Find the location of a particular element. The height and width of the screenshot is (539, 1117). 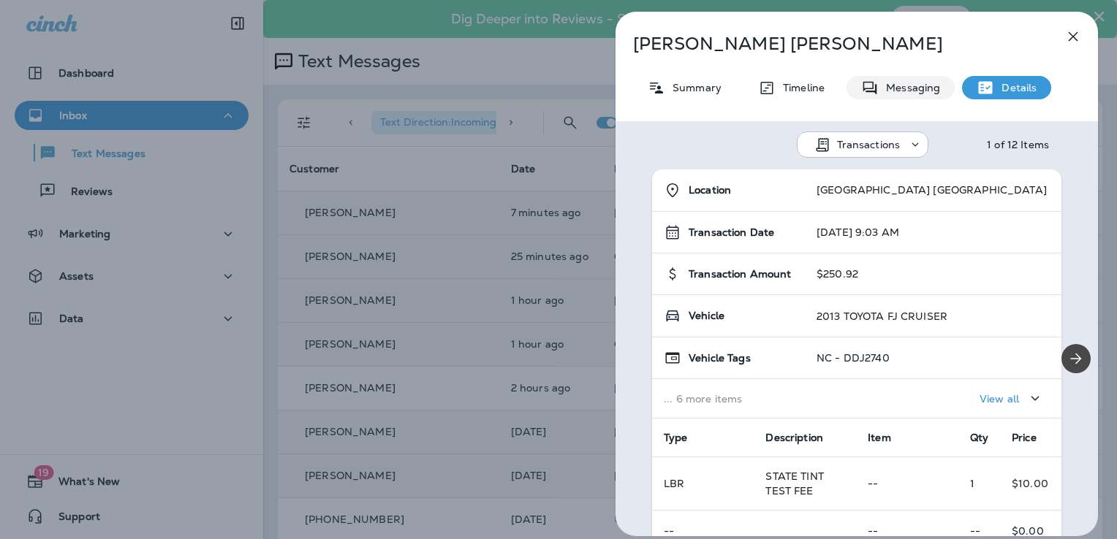

span: Type is located at coordinates (675, 438).